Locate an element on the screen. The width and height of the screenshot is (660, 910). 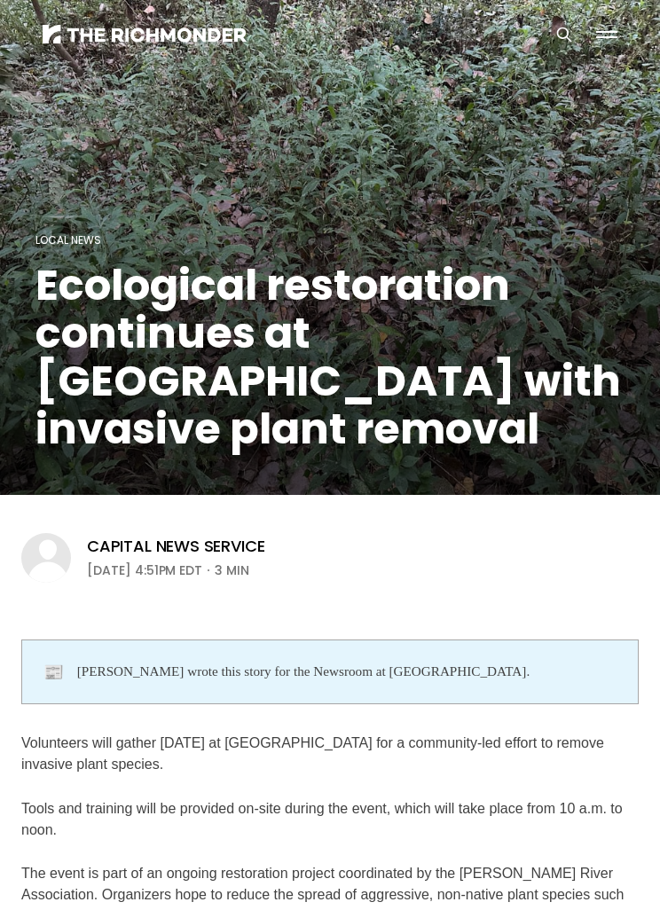
p: Tools and training will be provided on-site during the event, which will take place from 10 a.m. ... is located at coordinates (330, 819).